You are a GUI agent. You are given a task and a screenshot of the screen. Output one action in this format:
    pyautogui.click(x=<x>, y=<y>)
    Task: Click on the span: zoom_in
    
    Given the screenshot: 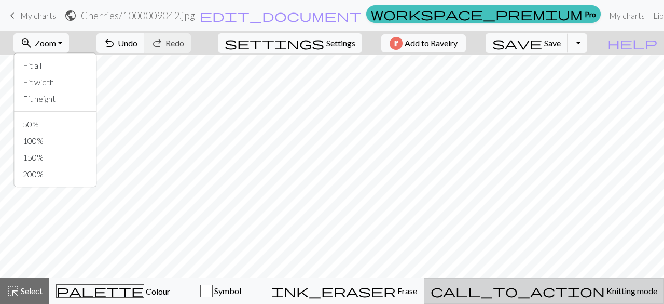 What is the action you would take?
    pyautogui.click(x=26, y=43)
    